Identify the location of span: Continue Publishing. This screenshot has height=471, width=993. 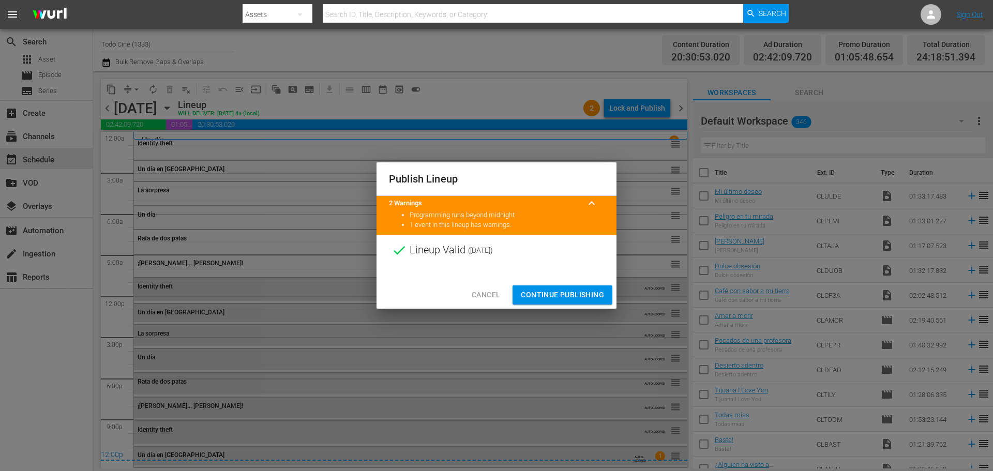
(562, 295).